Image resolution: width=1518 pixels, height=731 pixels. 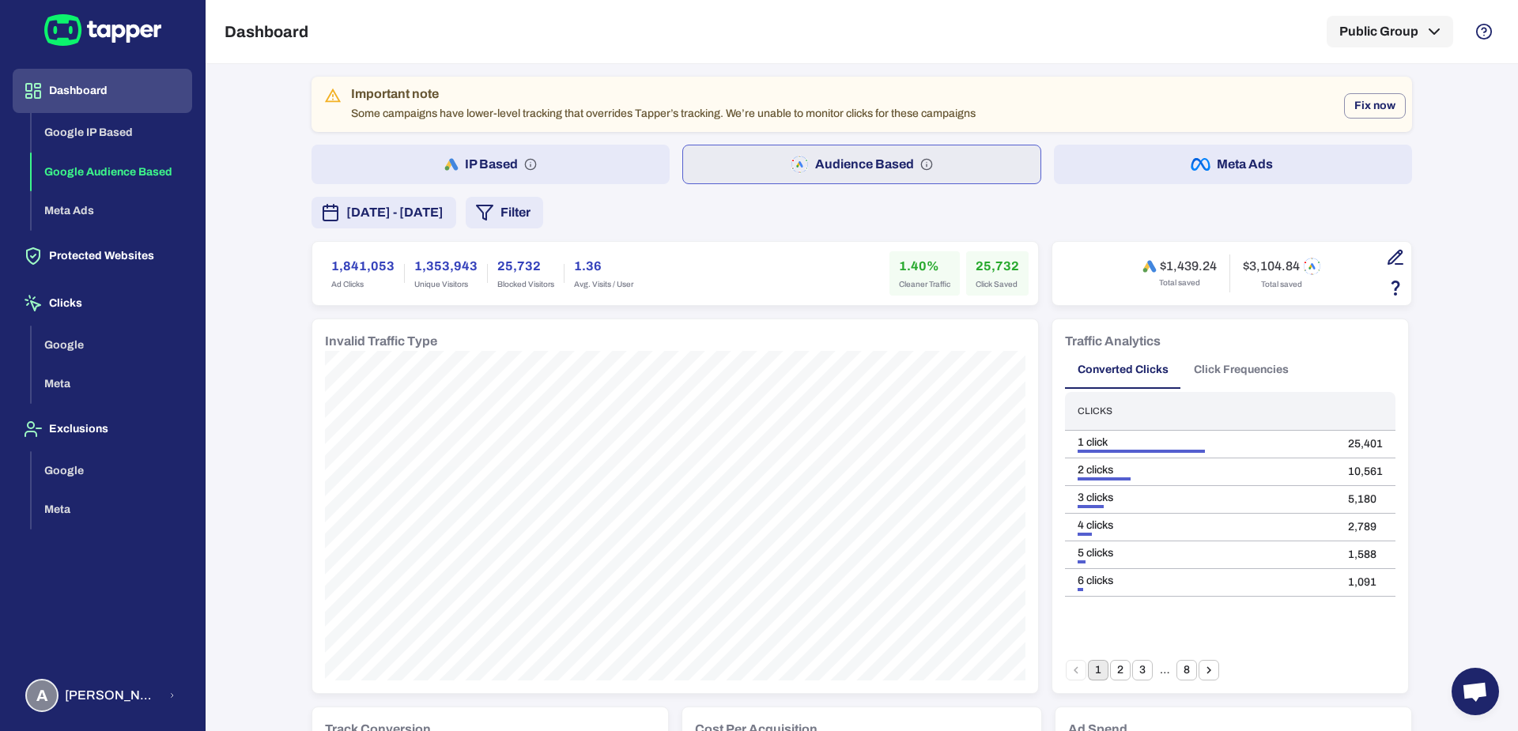 I want to click on span: Ad Clicks, so click(x=363, y=285).